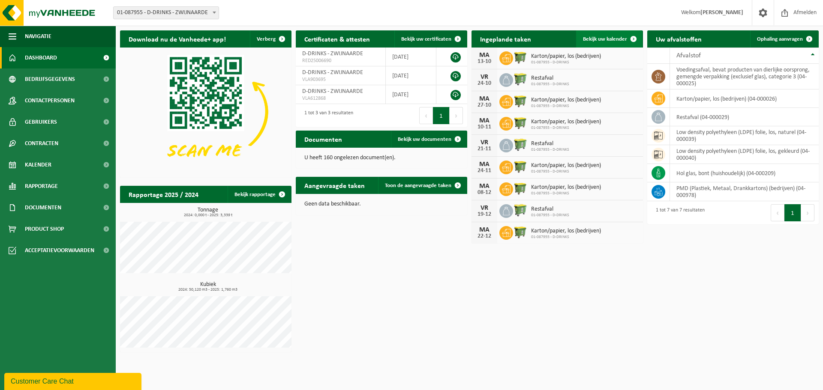  Describe the element at coordinates (340, 61) in the screenshot. I see `span: RED25006690` at that location.